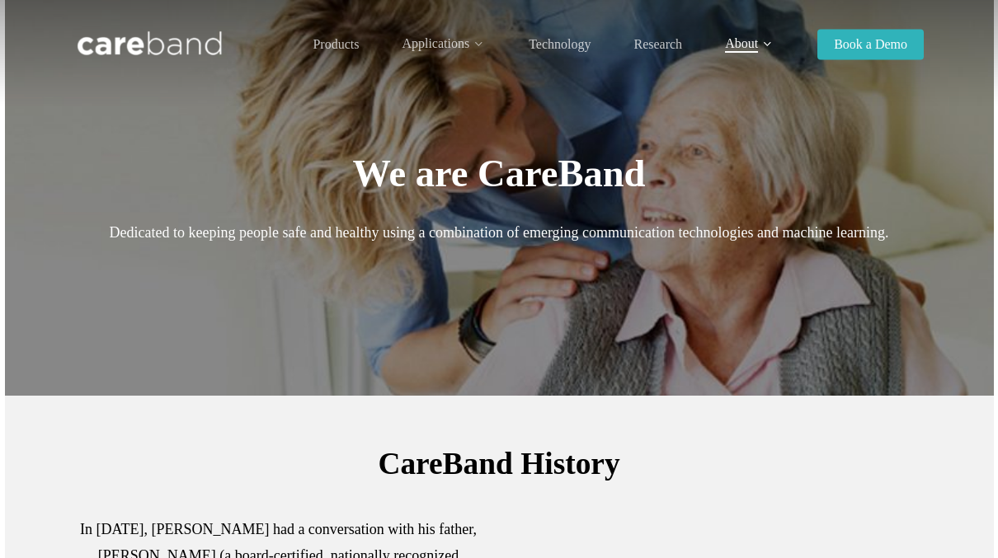  I want to click on a: About, so click(750, 44).